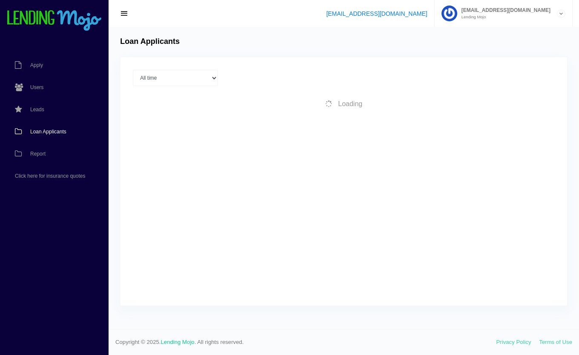 The height and width of the screenshot is (355, 579). I want to click on h4: Loan Applicants, so click(150, 42).